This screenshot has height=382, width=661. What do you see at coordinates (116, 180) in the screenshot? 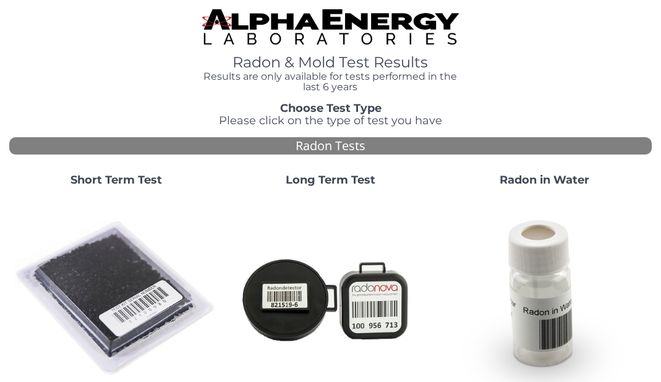
I see `strong: Short Term Test` at bounding box center [116, 180].